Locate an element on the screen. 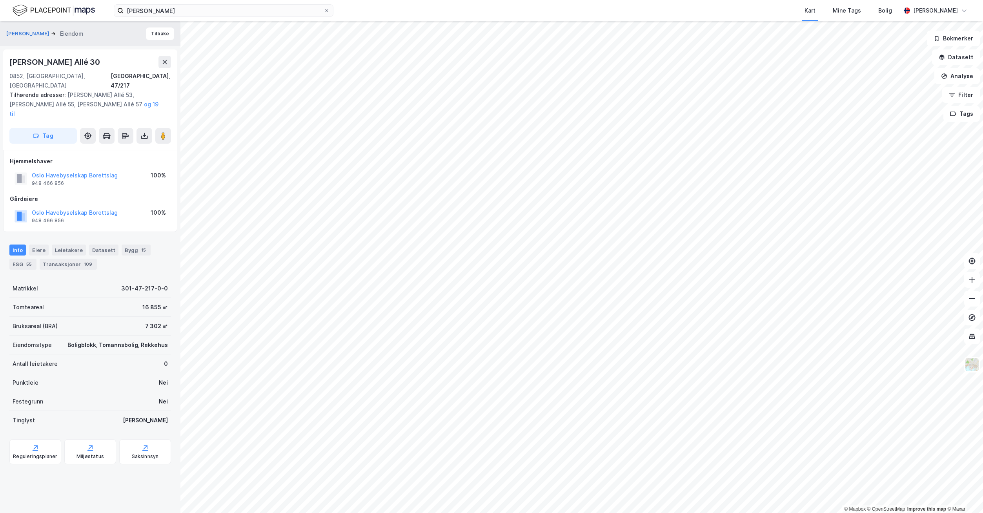  div: ESG is located at coordinates (23, 264).